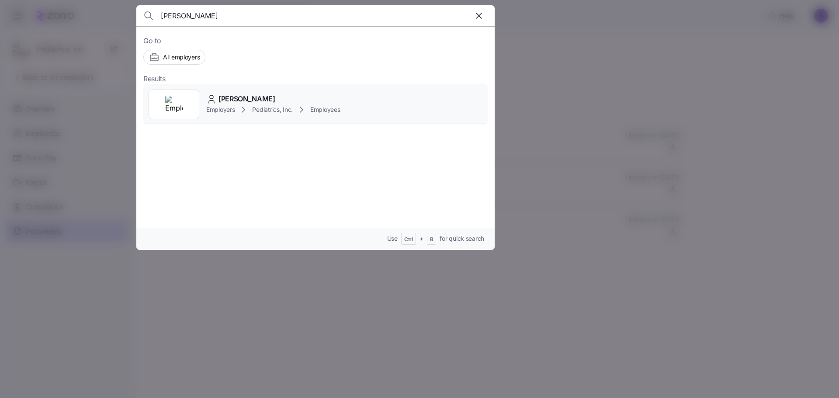 This screenshot has height=398, width=839. I want to click on span: Go to, so click(316, 41).